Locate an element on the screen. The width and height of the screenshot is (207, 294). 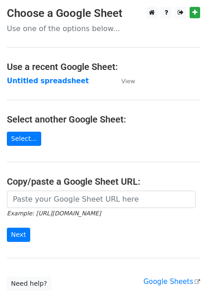
h4: Copy/paste a Google Sheet URL: is located at coordinates (103, 181).